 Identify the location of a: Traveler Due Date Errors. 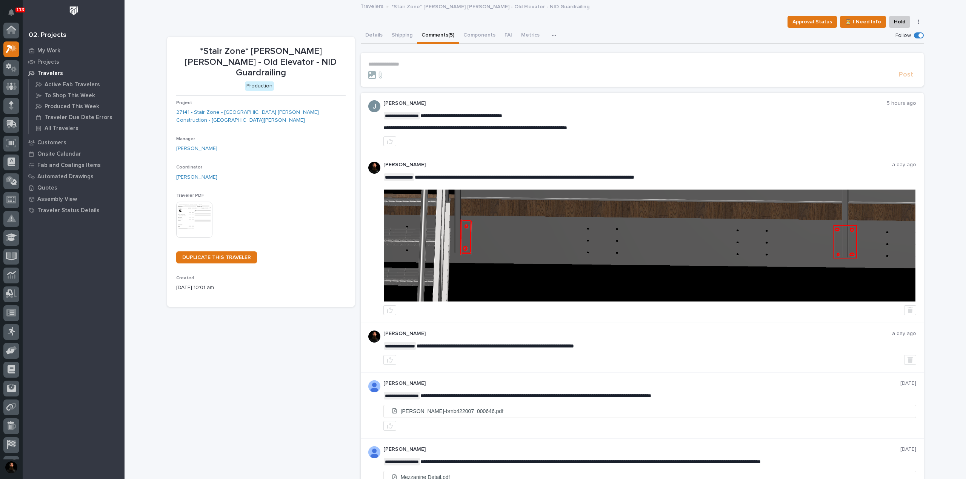
(77, 117).